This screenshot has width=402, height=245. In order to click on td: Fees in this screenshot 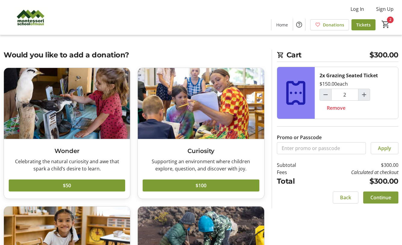, I will do `click(295, 173)`.